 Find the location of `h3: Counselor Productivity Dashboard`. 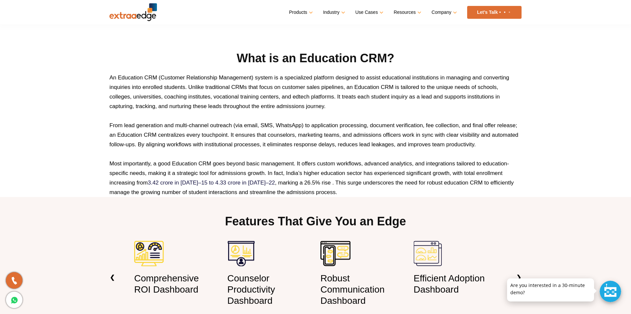

h3: Counselor Productivity Dashboard is located at coordinates (269, 289).